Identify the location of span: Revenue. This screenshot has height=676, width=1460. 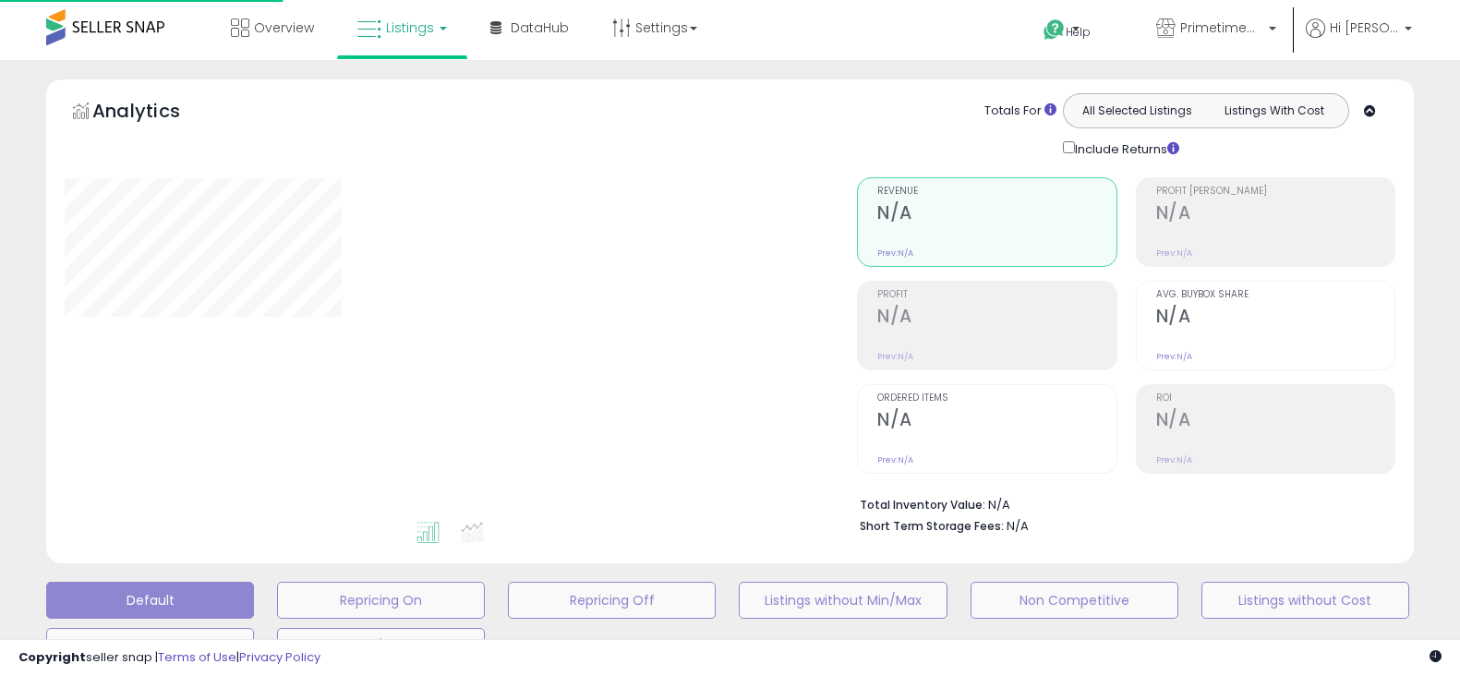
(996, 191).